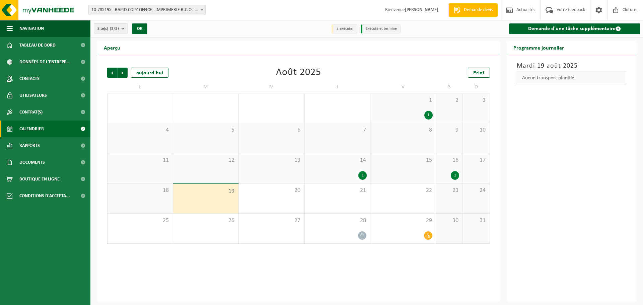 Image resolution: width=643 pixels, height=305 pixels. What do you see at coordinates (337, 160) in the screenshot?
I see `span: 14` at bounding box center [337, 160].